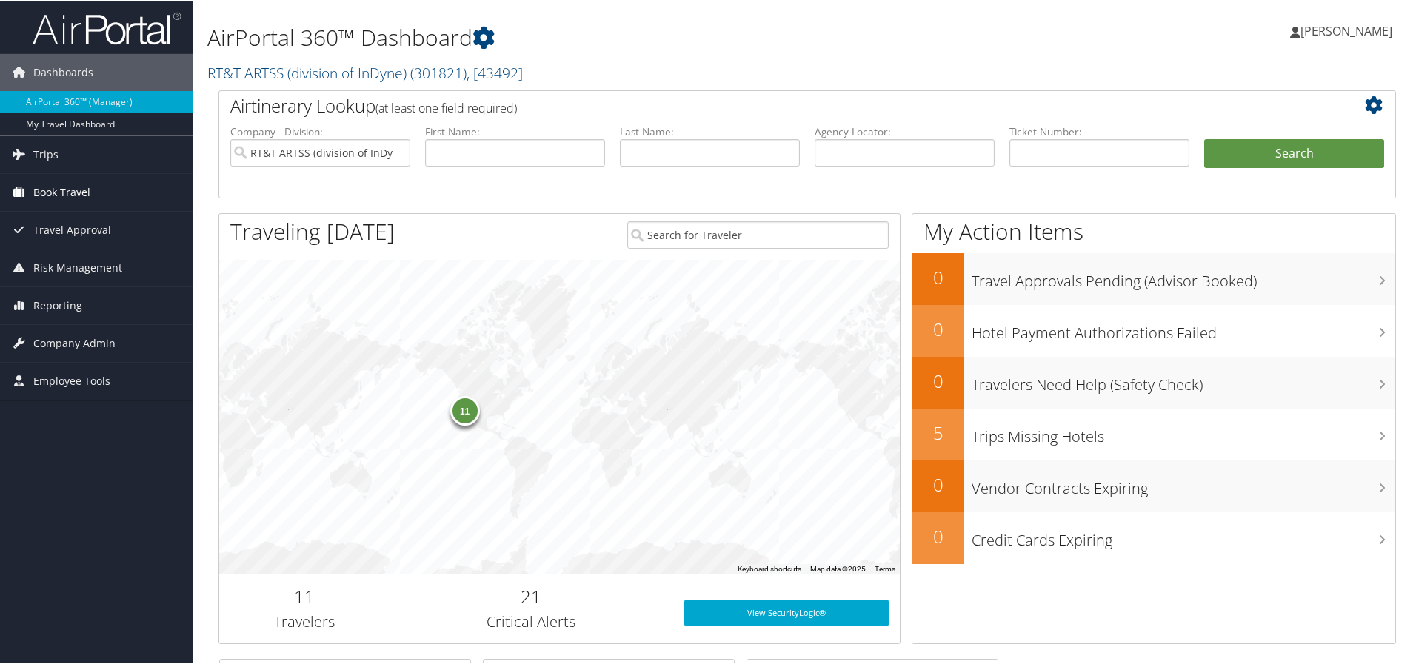 The image size is (1416, 664). Describe the element at coordinates (758, 104) in the screenshot. I see `h2: Airtinerary Lookup` at that location.